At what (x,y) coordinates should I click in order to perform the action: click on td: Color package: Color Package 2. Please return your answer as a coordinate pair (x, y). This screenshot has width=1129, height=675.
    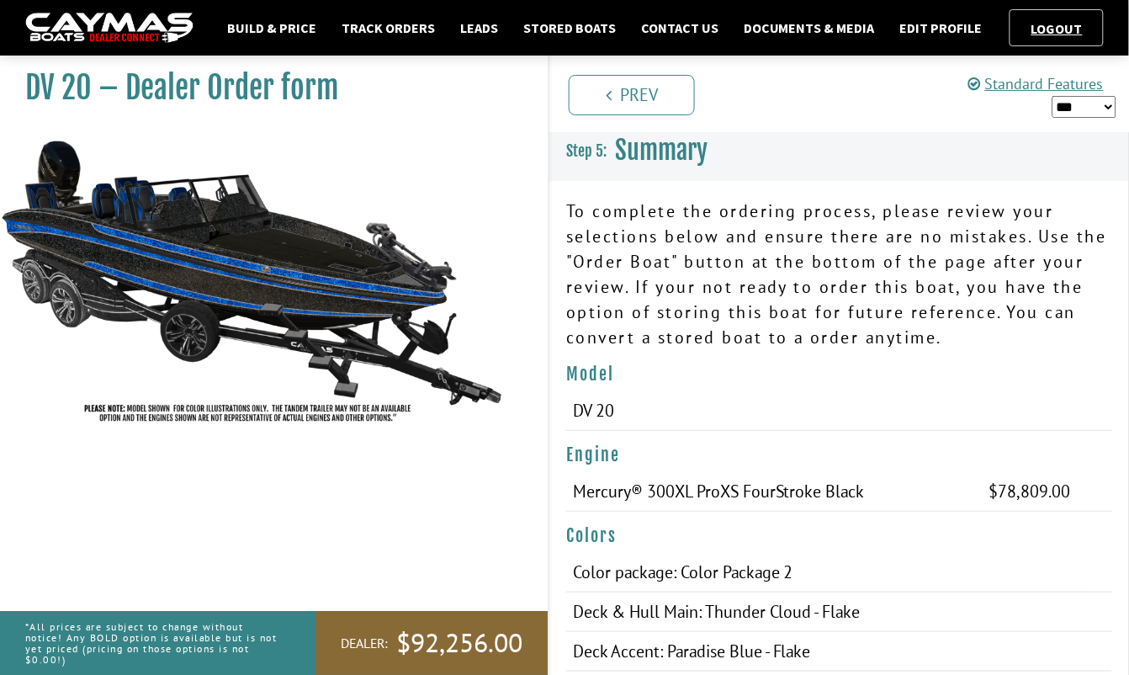
    Looking at the image, I should click on (827, 572).